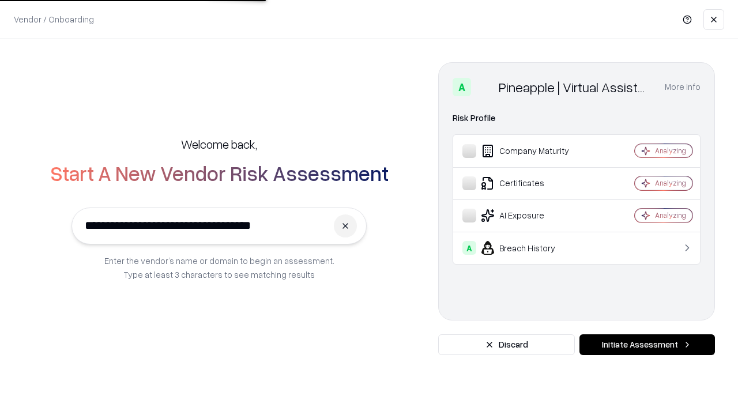 This screenshot has width=738, height=415. I want to click on div: AI Exposure, so click(531, 216).